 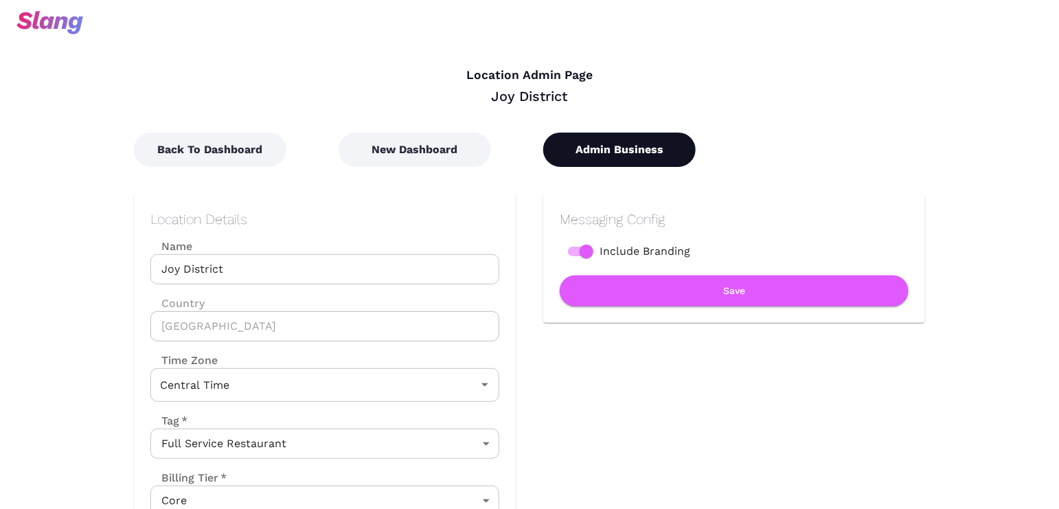 What do you see at coordinates (210, 150) in the screenshot?
I see `button: Back To Dashboard` at bounding box center [210, 150].